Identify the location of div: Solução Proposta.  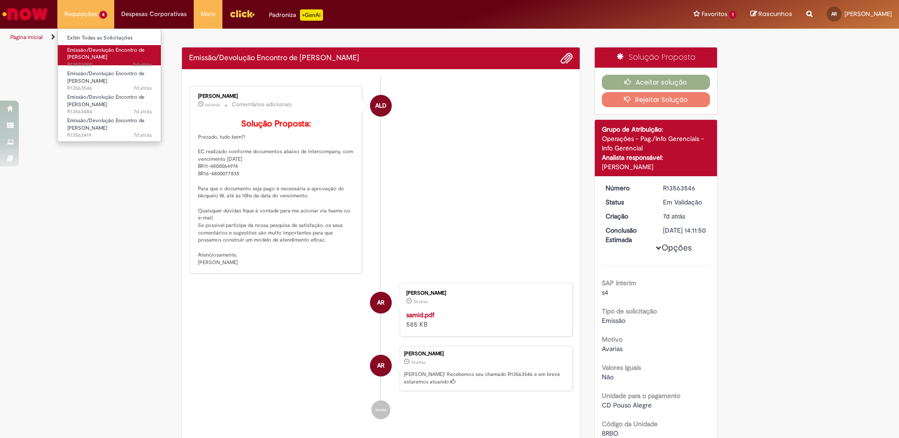
(656, 57).